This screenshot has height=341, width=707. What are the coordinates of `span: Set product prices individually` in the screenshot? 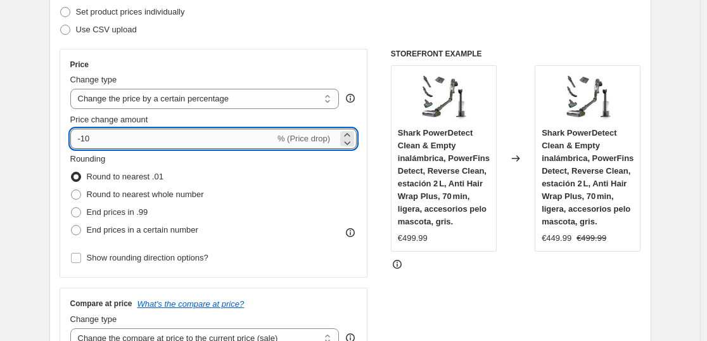 It's located at (130, 11).